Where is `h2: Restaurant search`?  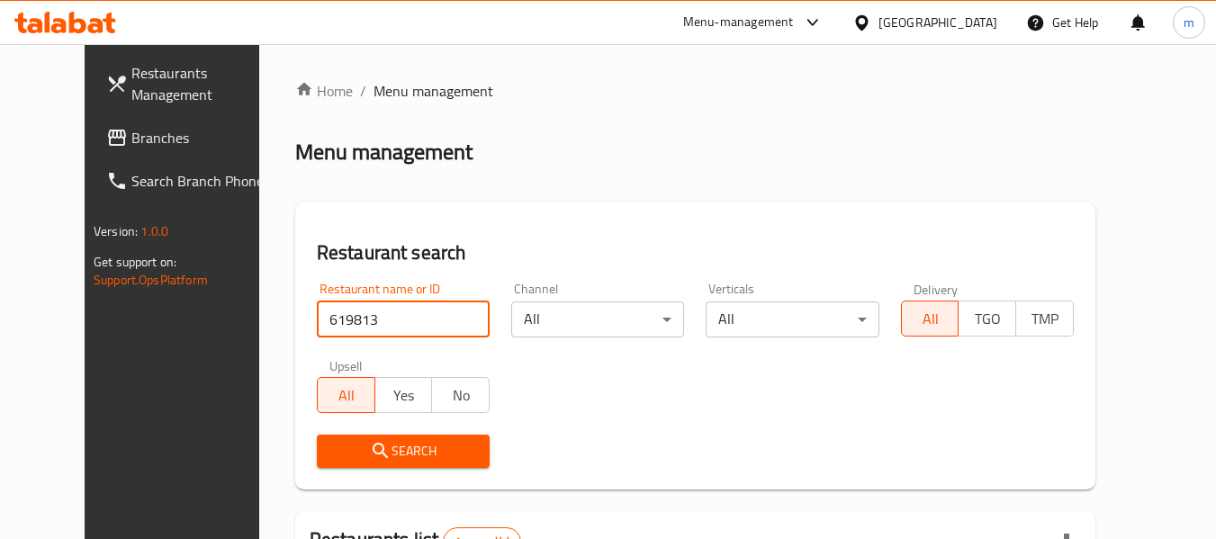 h2: Restaurant search is located at coordinates (695, 253).